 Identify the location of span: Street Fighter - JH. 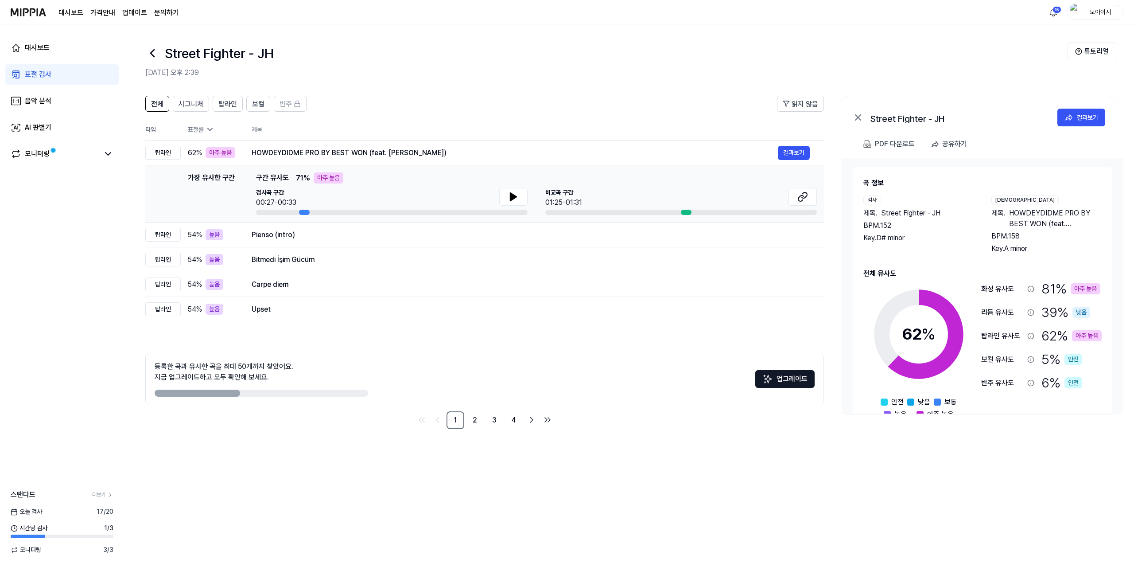
(911, 213).